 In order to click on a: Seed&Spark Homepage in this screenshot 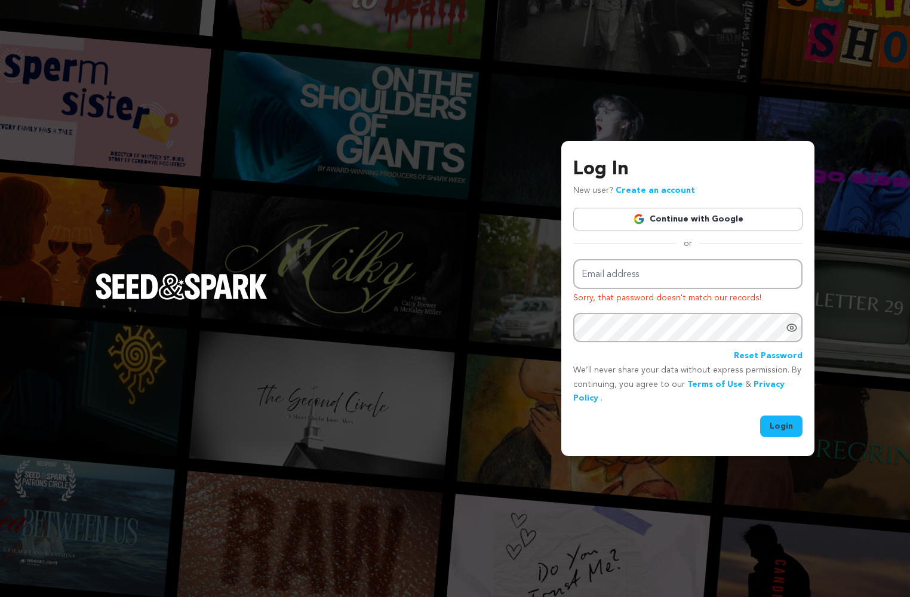, I will do `click(182, 299)`.